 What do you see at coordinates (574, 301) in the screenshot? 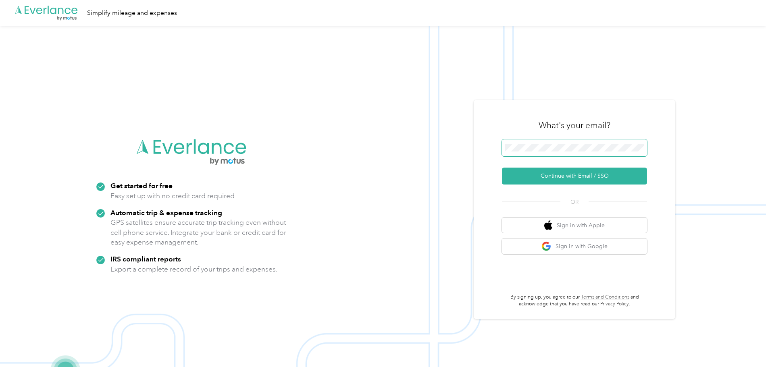
I see `p: By signing up, you agree to our and acknowledge that you have read our .` at bounding box center [574, 301].